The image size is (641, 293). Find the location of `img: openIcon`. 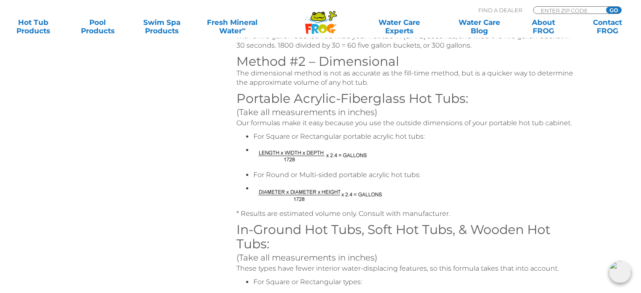

img: openIcon is located at coordinates (620, 272).